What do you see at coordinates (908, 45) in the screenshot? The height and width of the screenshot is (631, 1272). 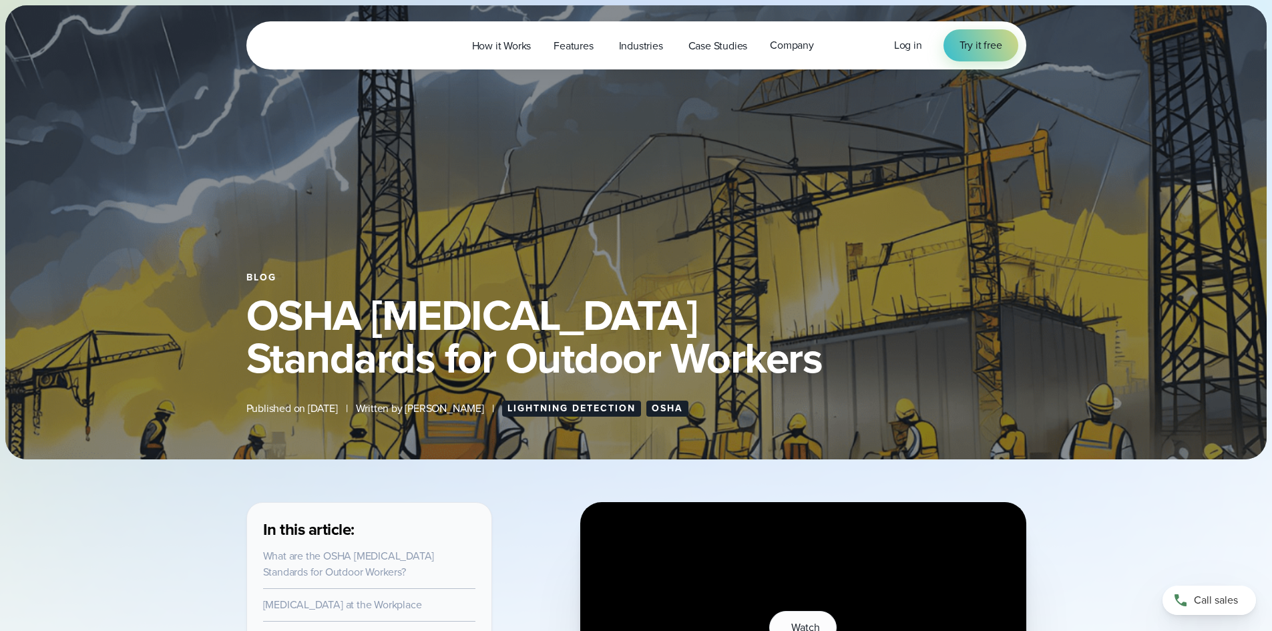 I see `a: Log in` at bounding box center [908, 45].